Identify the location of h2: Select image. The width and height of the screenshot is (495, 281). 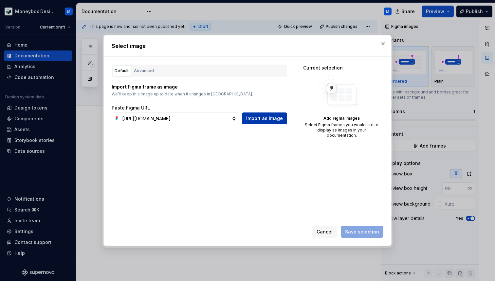
(248, 46).